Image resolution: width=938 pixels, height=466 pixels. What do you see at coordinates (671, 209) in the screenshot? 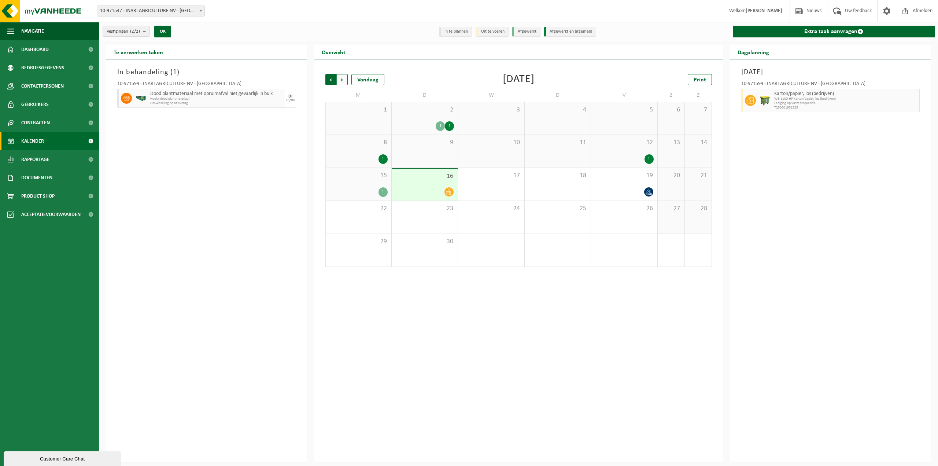
I see `span: 27` at bounding box center [671, 209].